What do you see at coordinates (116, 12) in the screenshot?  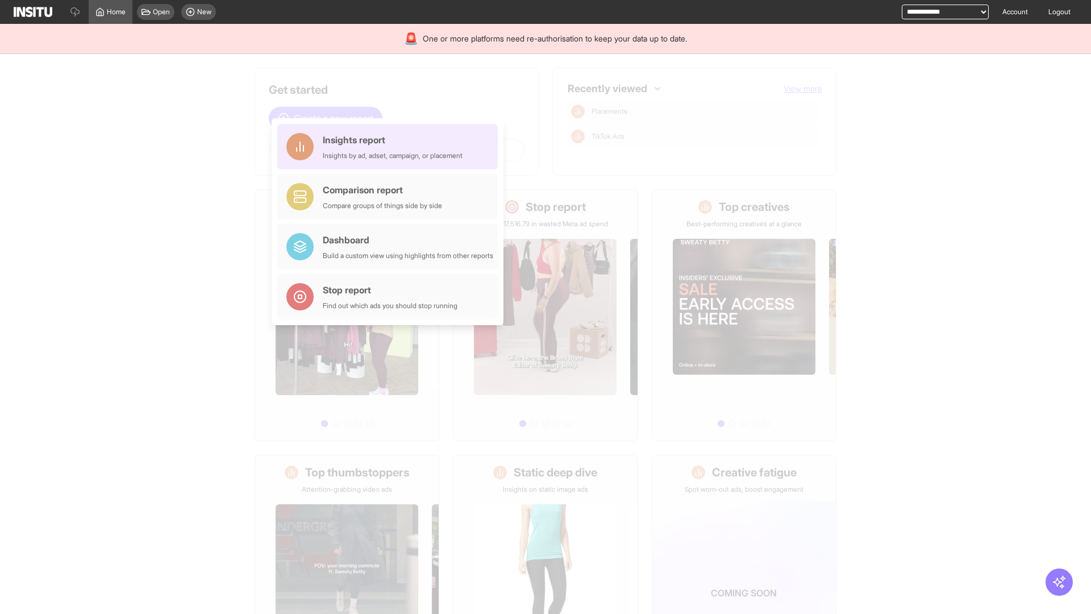 I see `span: Home` at bounding box center [116, 12].